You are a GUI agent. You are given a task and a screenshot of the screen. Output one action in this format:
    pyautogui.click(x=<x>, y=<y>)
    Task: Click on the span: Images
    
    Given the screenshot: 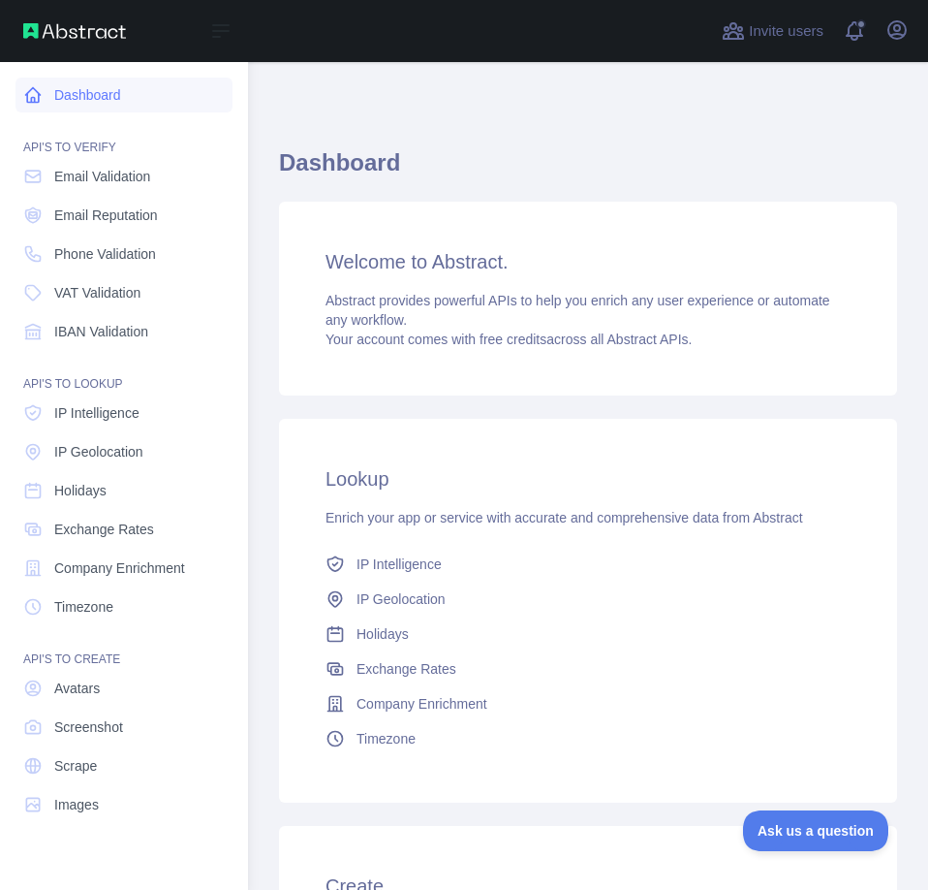 What is the action you would take?
    pyautogui.click(x=77, y=804)
    